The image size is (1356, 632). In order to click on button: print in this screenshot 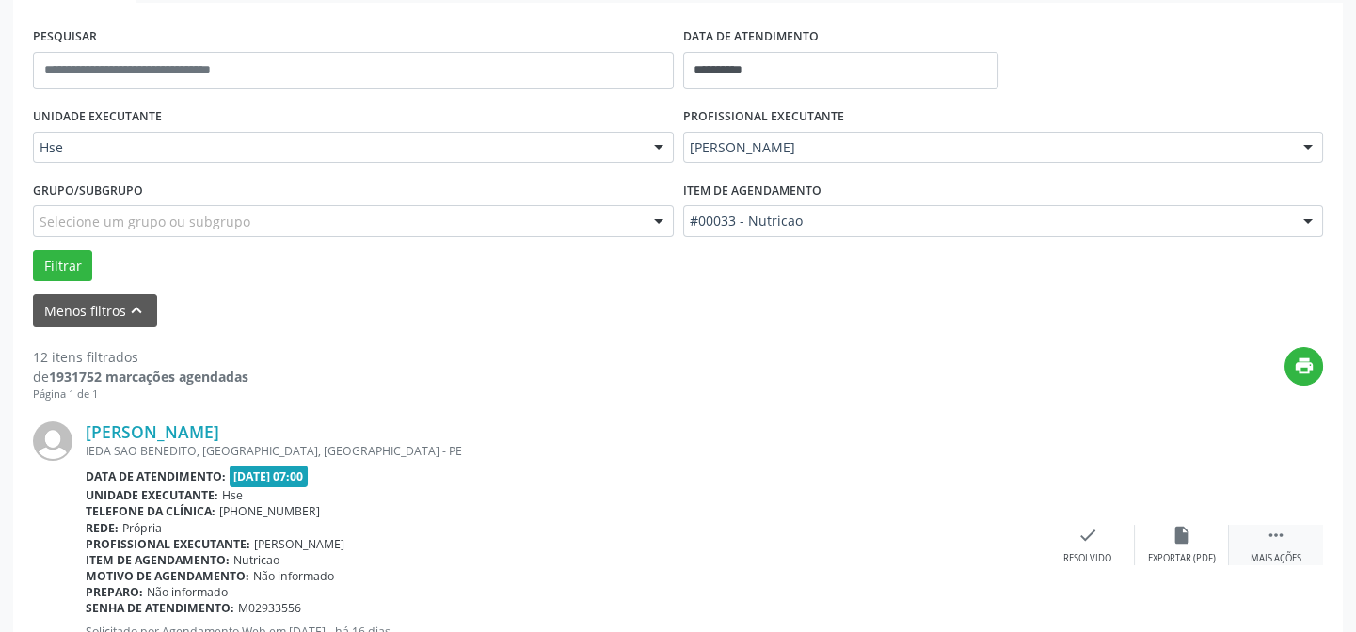, I will do `click(1303, 366)`.